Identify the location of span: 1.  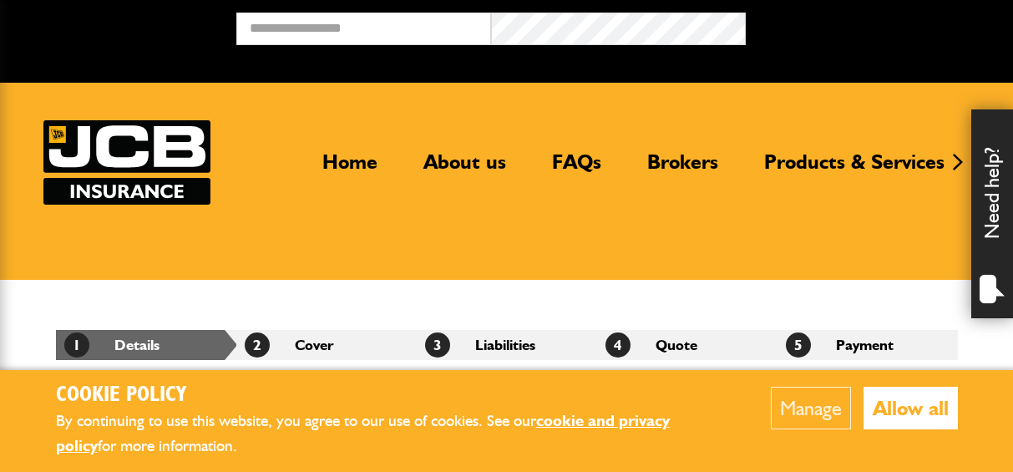
(77, 345).